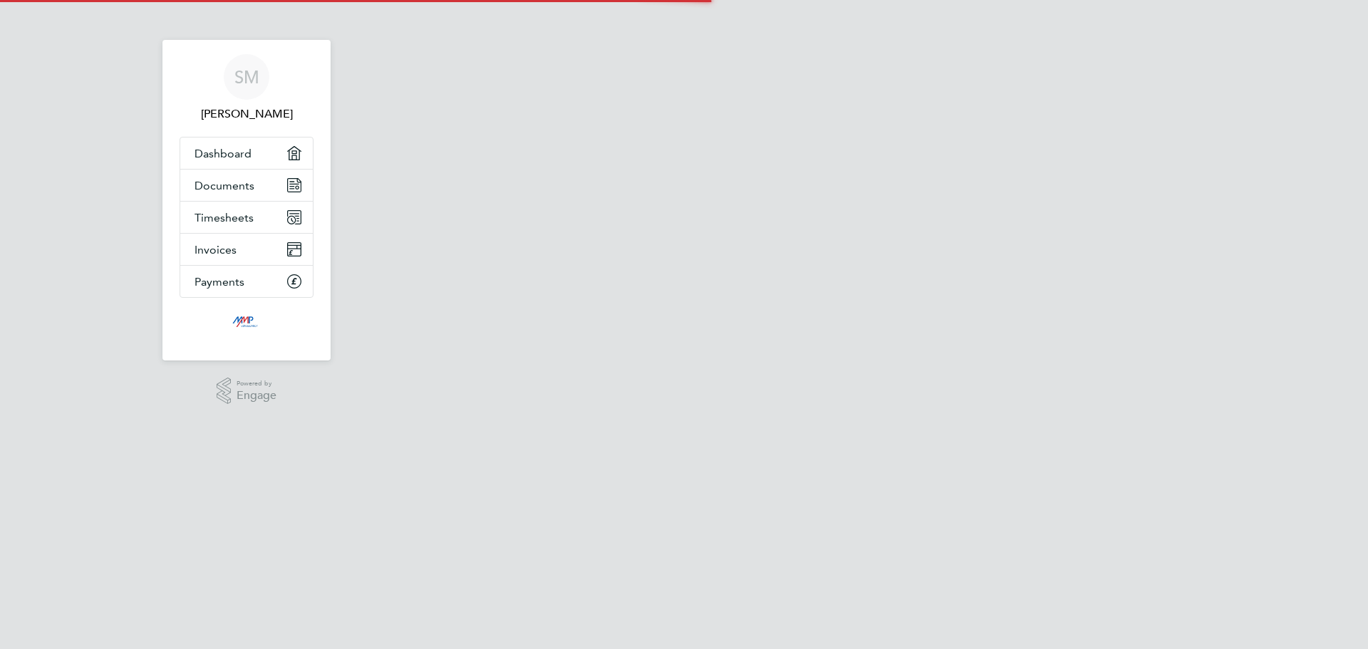  I want to click on span: Invoices, so click(215, 249).